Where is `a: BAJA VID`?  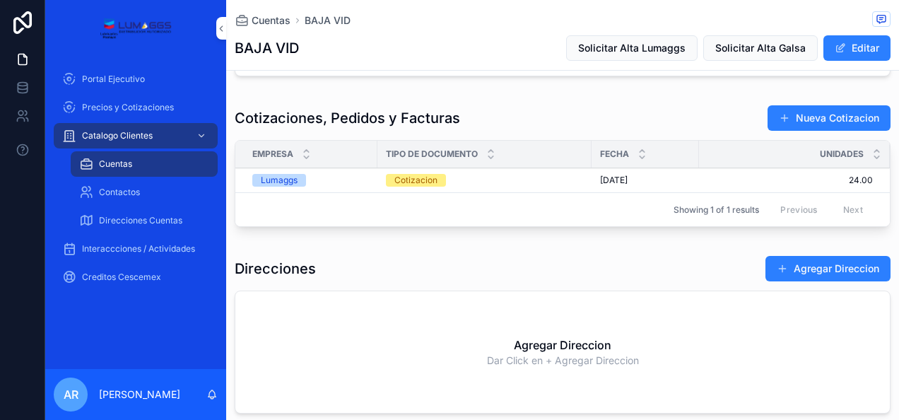
a: BAJA VID is located at coordinates (327, 20).